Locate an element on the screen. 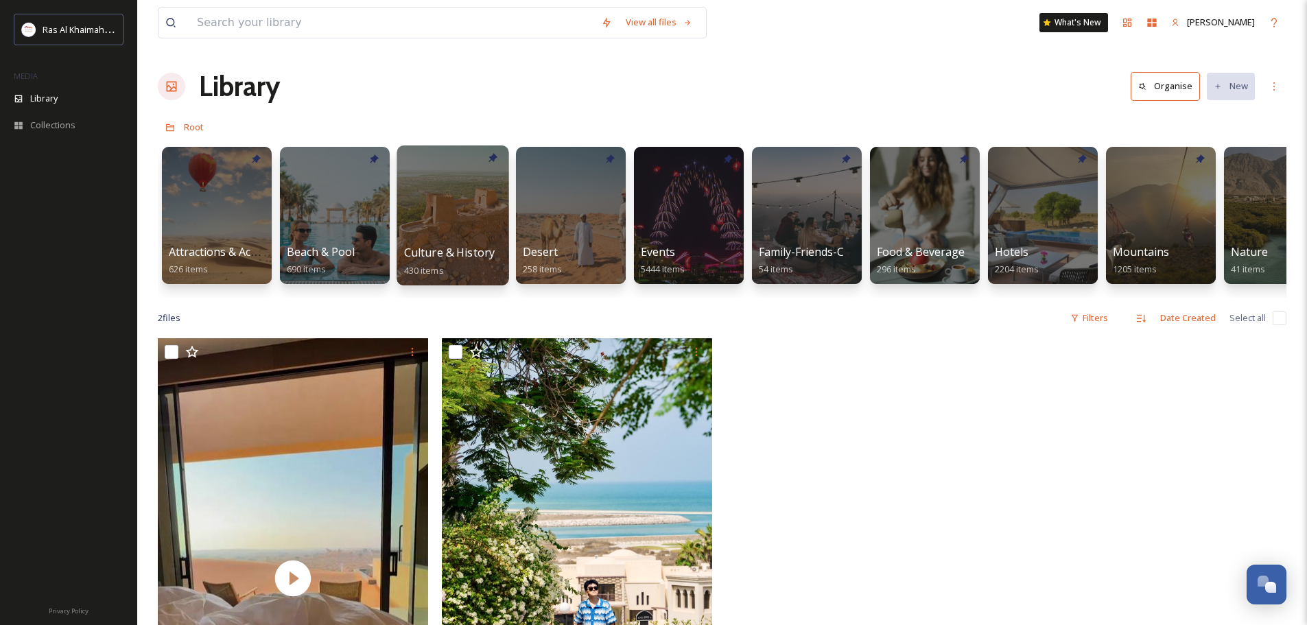 Image resolution: width=1307 pixels, height=625 pixels. a: Root is located at coordinates (194, 127).